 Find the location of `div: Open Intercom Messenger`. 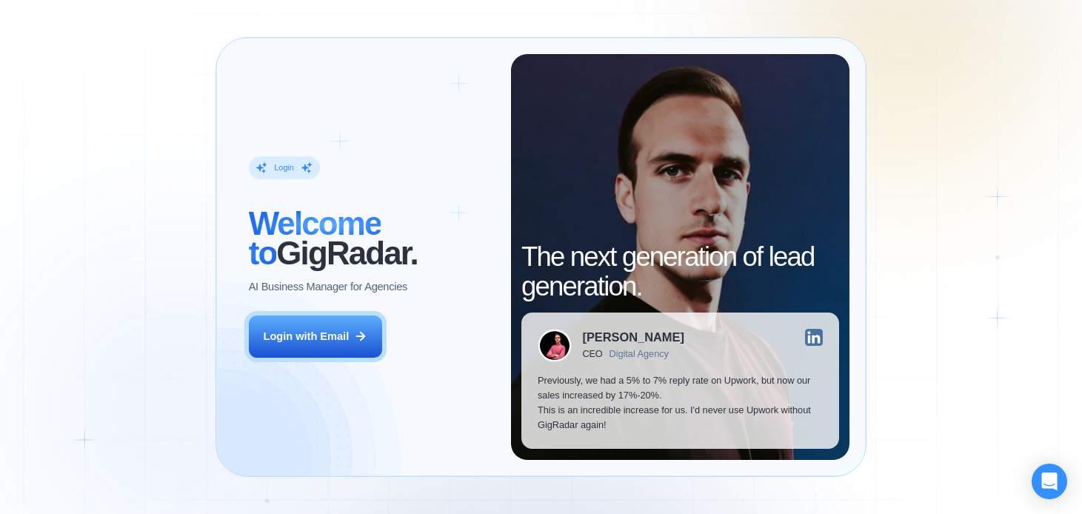

div: Open Intercom Messenger is located at coordinates (1050, 482).